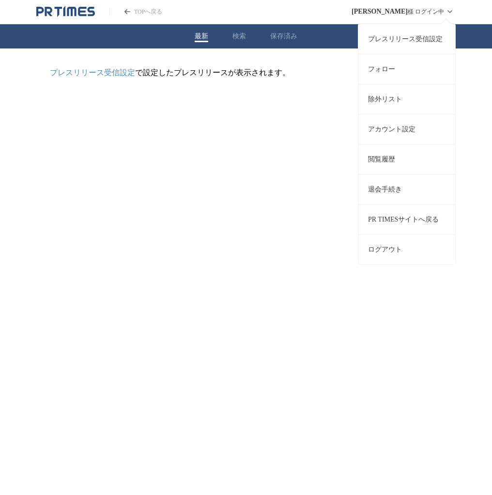  Describe the element at coordinates (407, 189) in the screenshot. I see `a: 退会手続き` at that location.